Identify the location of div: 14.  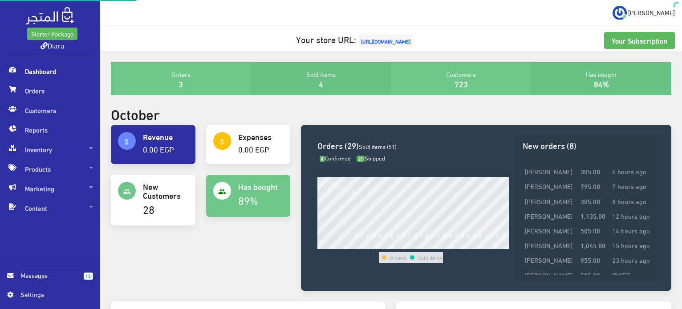
(404, 246).